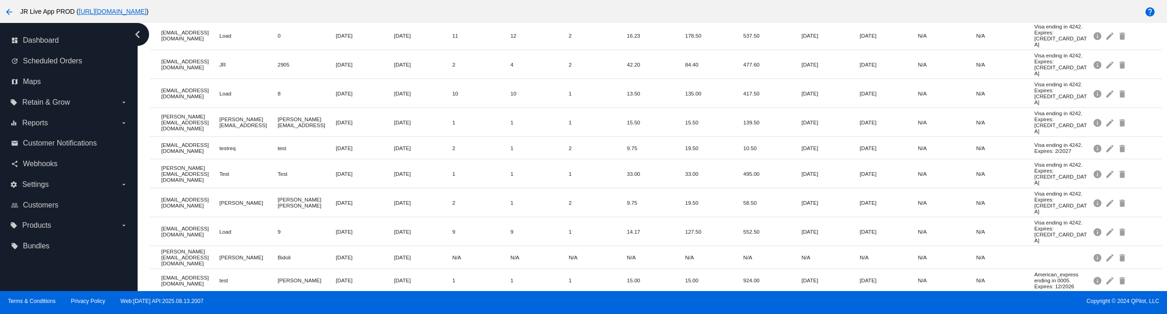  I want to click on mat-cell: 10.50, so click(772, 148).